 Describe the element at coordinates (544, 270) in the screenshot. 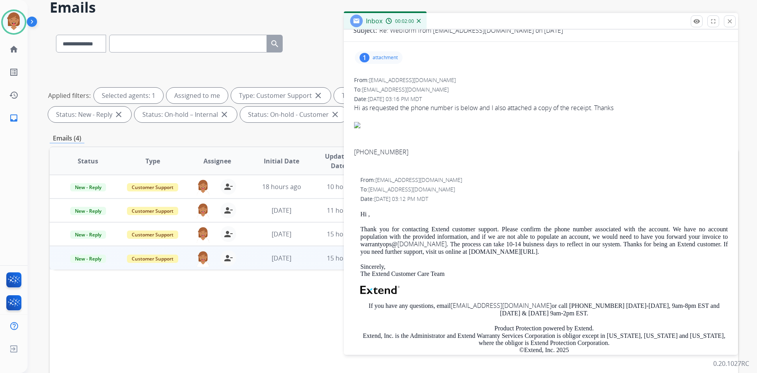

I see `p: Sincerely, The Extend Customer Care Team` at that location.